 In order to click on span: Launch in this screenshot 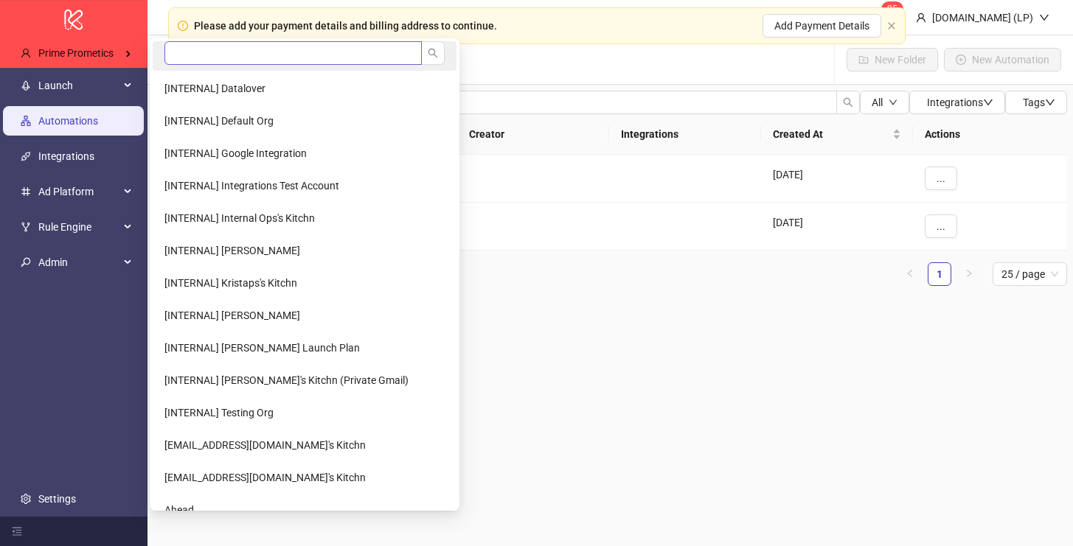, I will do `click(79, 86)`.